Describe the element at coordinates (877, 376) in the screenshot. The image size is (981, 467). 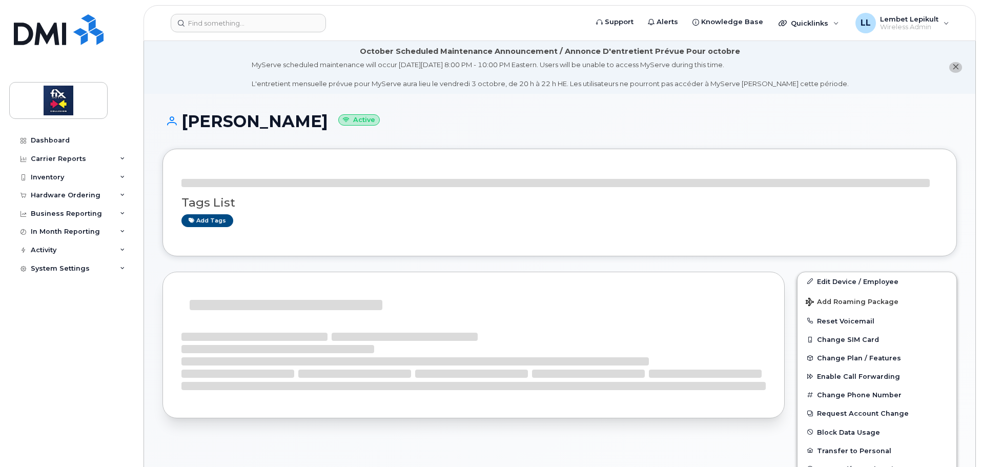
I see `button: Enable Call Forwarding` at that location.